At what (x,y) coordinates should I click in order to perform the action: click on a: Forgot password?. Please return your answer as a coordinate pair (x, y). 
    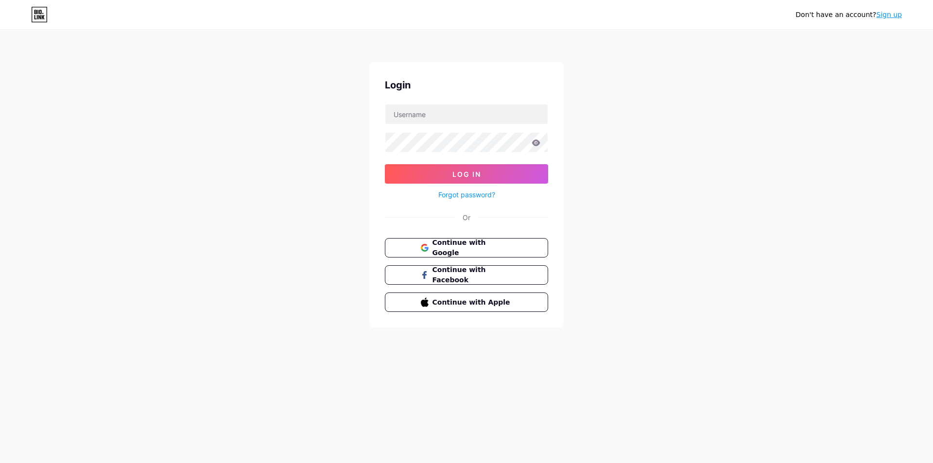
    Looking at the image, I should click on (467, 194).